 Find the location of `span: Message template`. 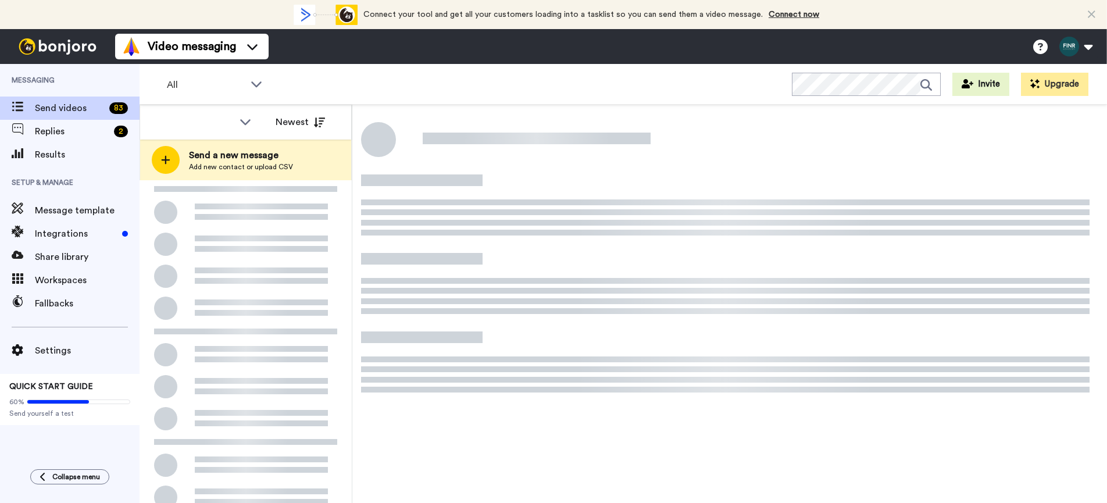

span: Message template is located at coordinates (87, 210).